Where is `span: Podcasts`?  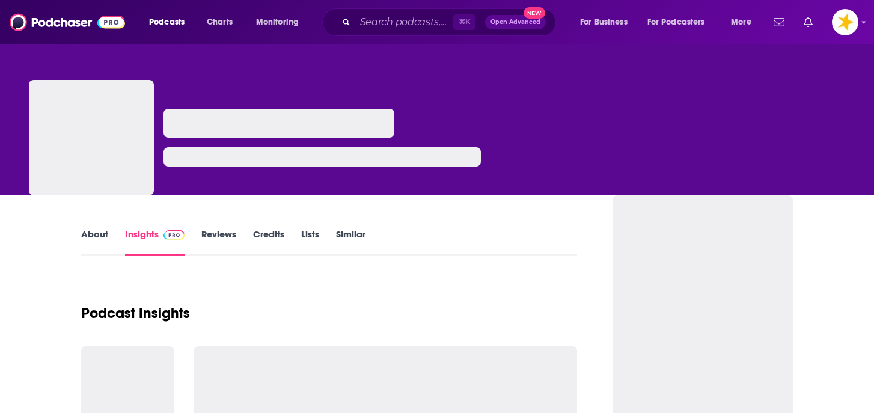
span: Podcasts is located at coordinates (167, 22).